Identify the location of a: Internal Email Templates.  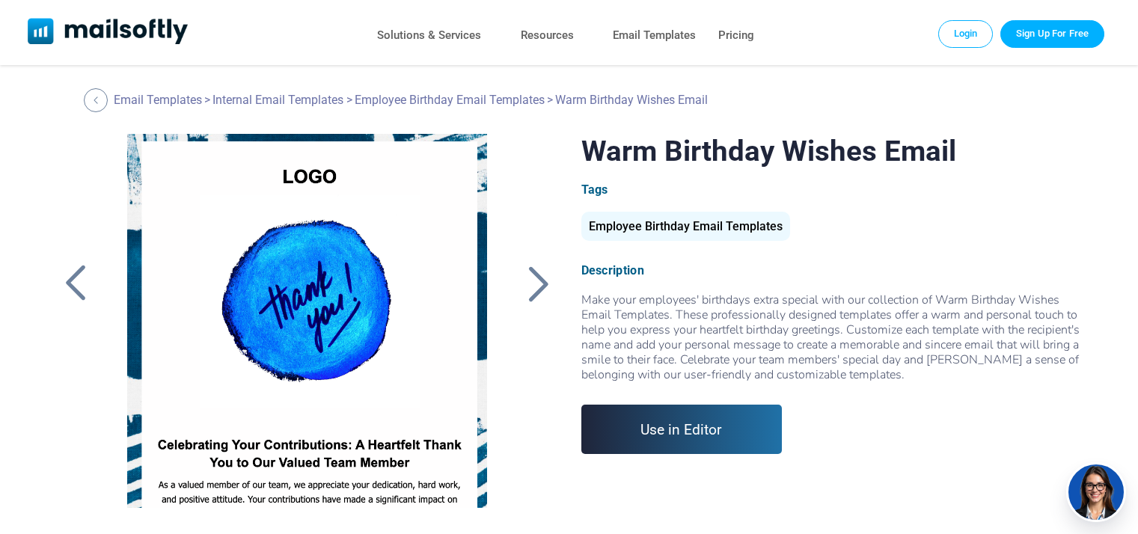
(278, 100).